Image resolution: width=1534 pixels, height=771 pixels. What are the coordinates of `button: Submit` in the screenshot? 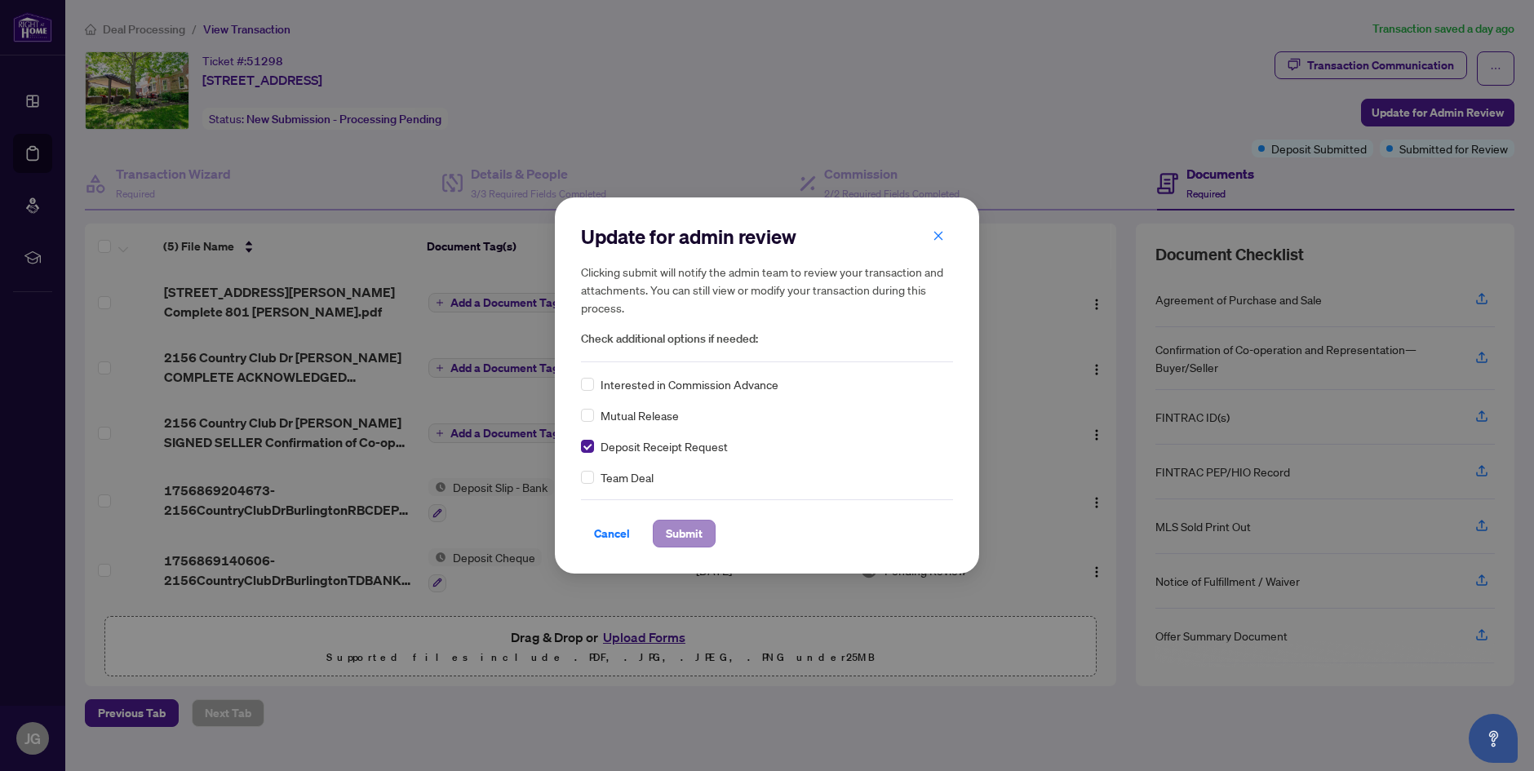 It's located at (684, 534).